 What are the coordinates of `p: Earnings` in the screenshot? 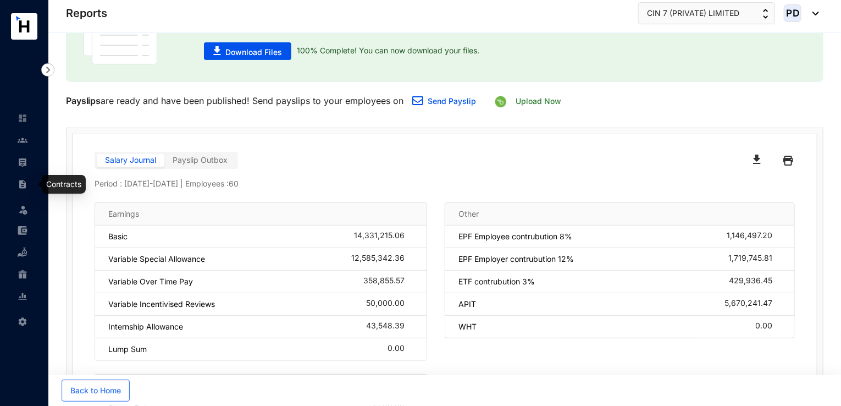 It's located at (124, 214).